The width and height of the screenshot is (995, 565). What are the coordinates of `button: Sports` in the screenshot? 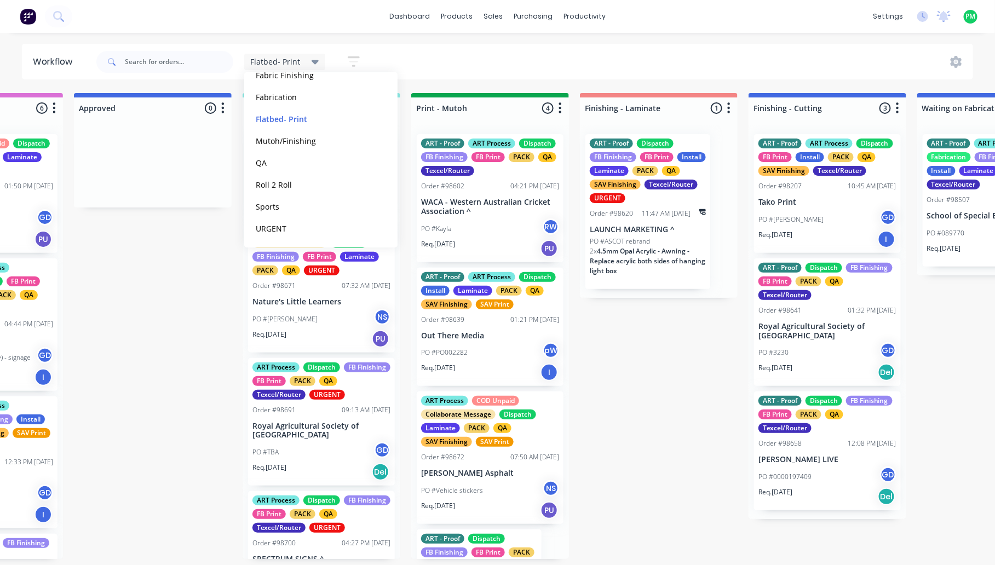 It's located at (310, 206).